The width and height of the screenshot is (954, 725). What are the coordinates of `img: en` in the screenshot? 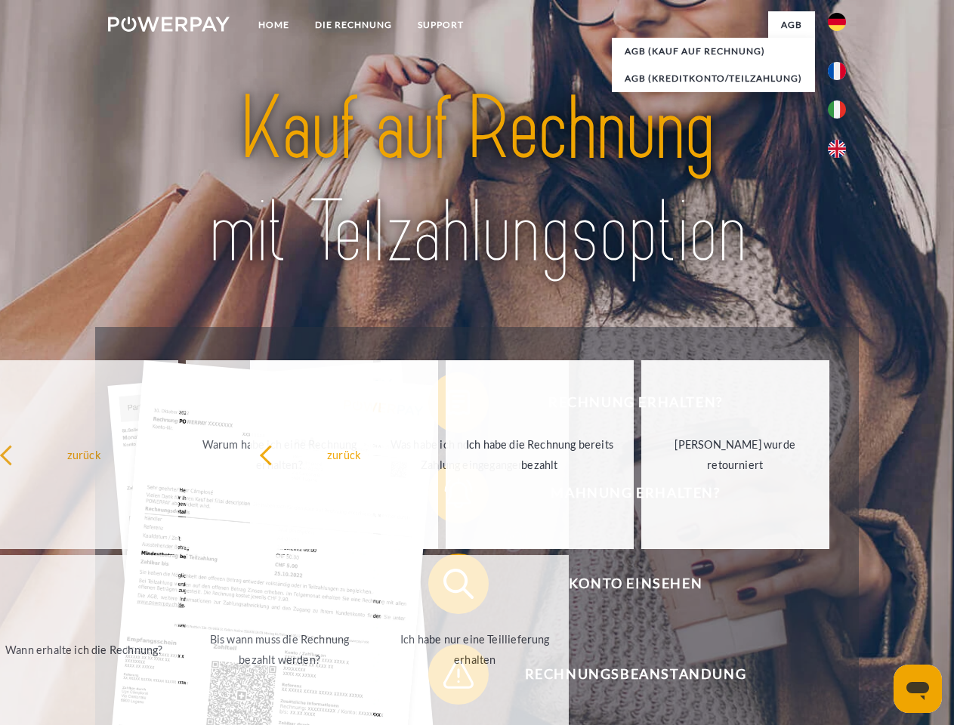 It's located at (837, 149).